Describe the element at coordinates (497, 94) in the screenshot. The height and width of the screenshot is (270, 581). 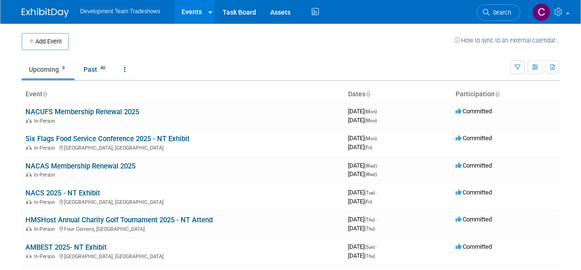
I see `a: Sort by Participation Type` at that location.